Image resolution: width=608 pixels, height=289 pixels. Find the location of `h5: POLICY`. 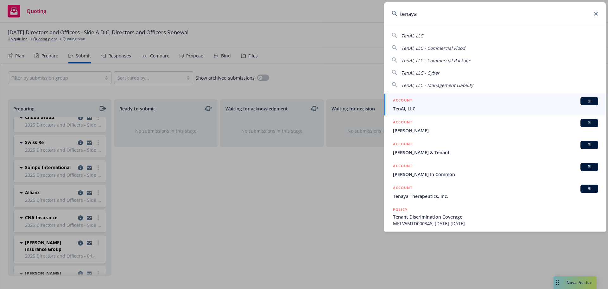

h5: POLICY is located at coordinates (400, 209).